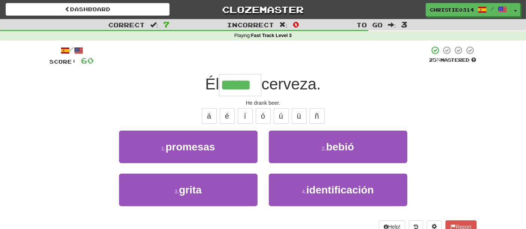  Describe the element at coordinates (281, 116) in the screenshot. I see `button: ú` at that location.